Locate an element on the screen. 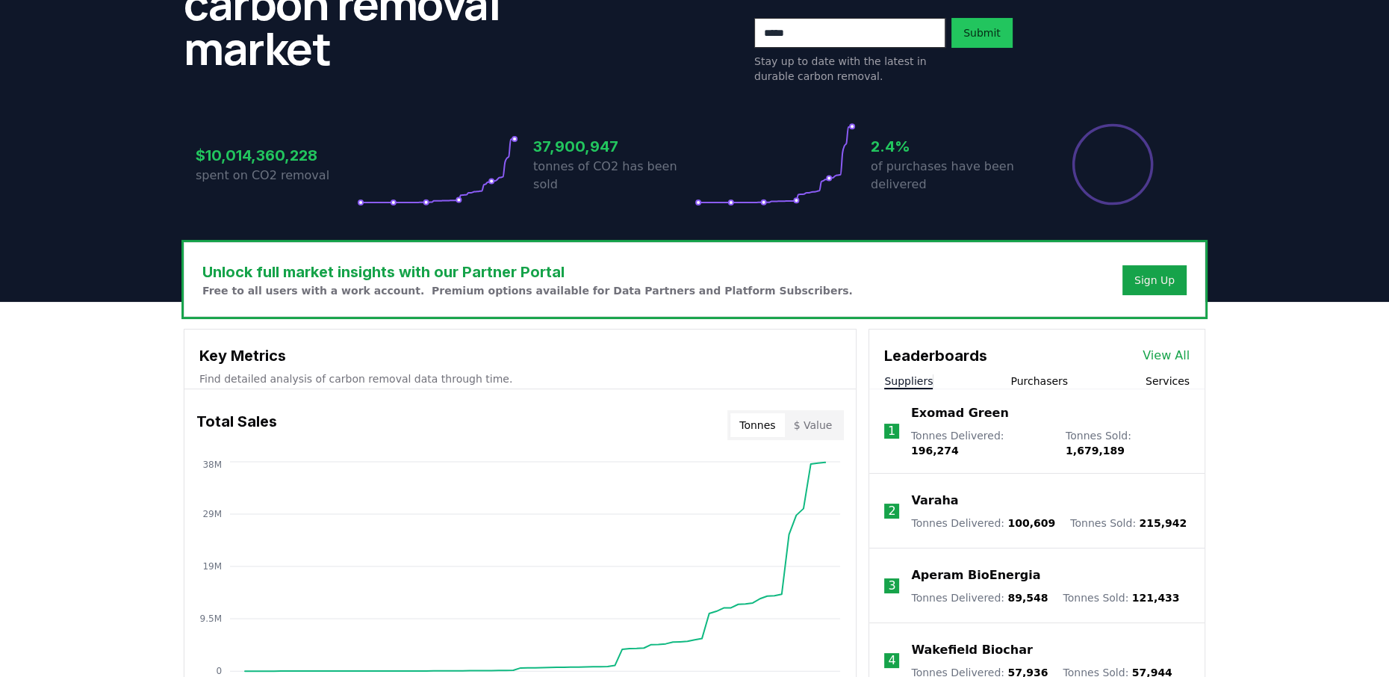  button: Tonnes is located at coordinates (757, 425).